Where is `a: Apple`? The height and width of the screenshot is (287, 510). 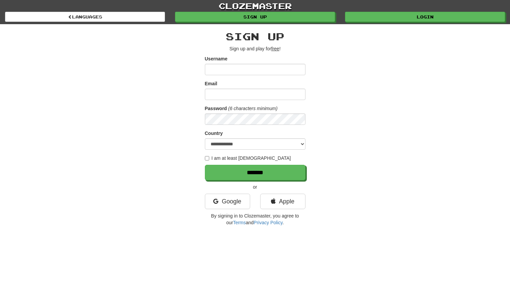 a: Apple is located at coordinates (283, 201).